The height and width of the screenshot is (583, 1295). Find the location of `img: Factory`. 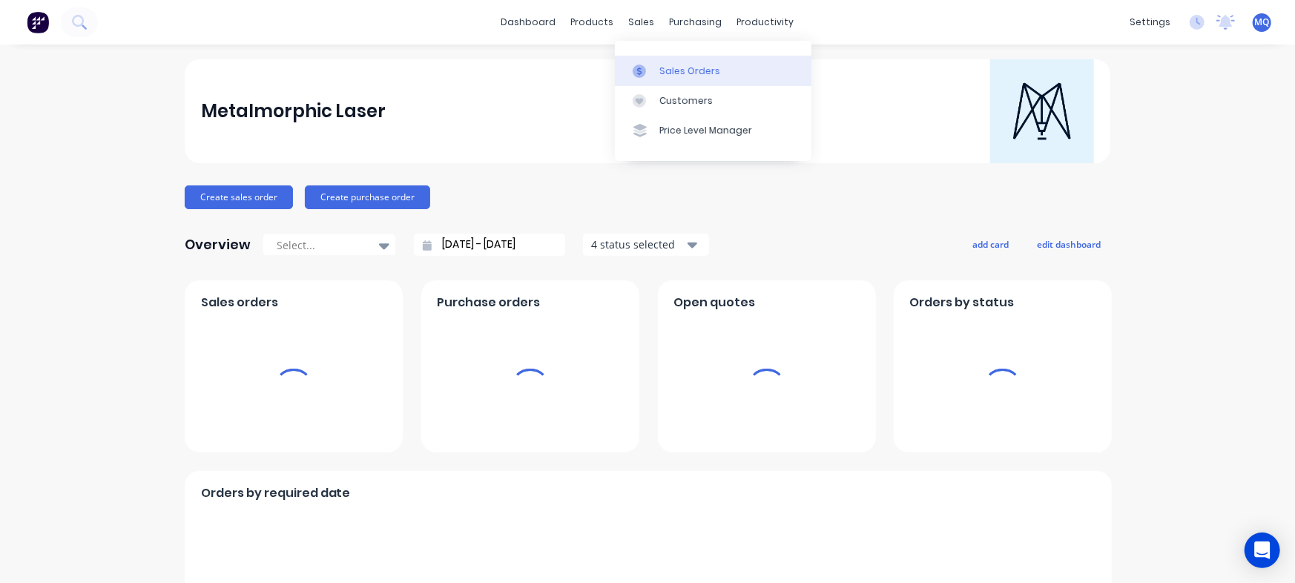

img: Factory is located at coordinates (38, 22).